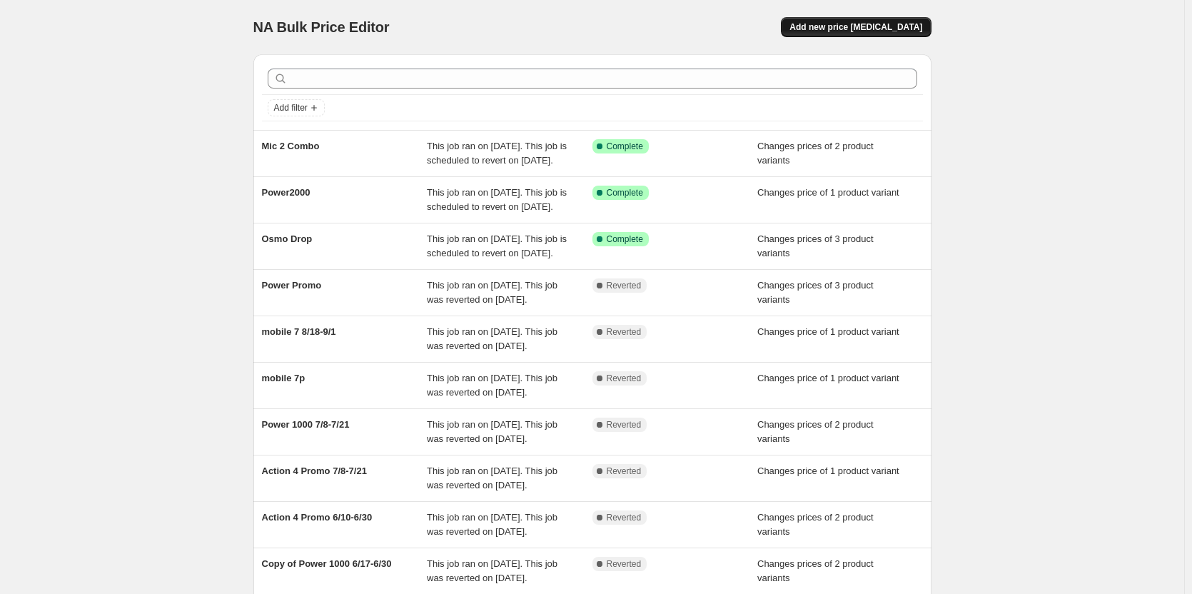 The image size is (1192, 594). Describe the element at coordinates (287, 238) in the screenshot. I see `span: Osmo Drop` at that location.